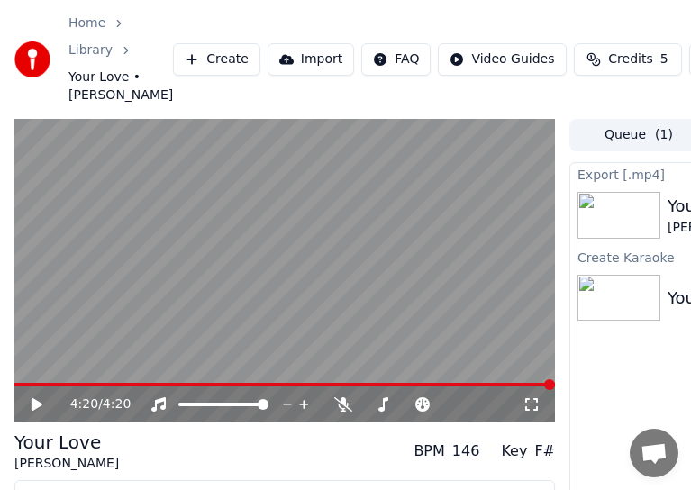 The image size is (691, 490). What do you see at coordinates (654, 453) in the screenshot?
I see `div: Open chat` at bounding box center [654, 453].